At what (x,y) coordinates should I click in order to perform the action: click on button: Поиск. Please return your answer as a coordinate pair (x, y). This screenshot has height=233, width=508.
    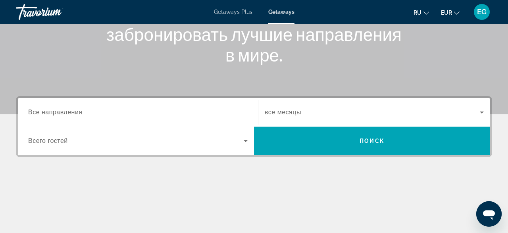
    Looking at the image, I should click on (372, 141).